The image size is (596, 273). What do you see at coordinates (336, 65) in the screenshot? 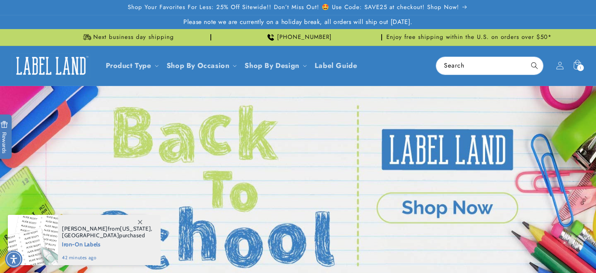
I see `span: Label Guide` at bounding box center [336, 65].